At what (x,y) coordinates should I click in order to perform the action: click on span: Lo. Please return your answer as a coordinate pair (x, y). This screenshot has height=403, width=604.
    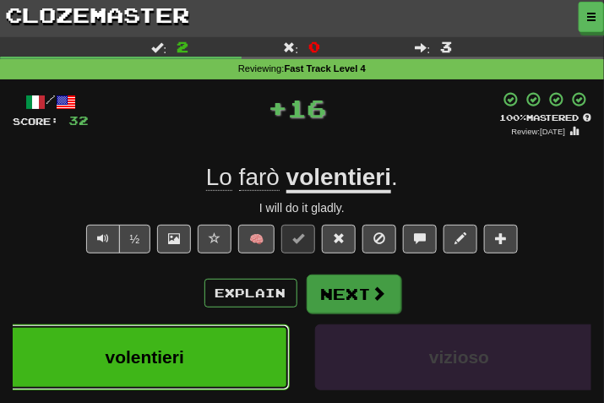
    Looking at the image, I should click on (219, 178).